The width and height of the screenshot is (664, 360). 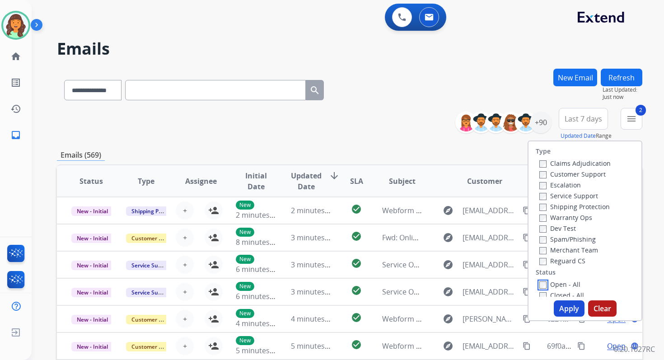 What do you see at coordinates (256, 181) in the screenshot?
I see `span: Initial Date` at bounding box center [256, 181].